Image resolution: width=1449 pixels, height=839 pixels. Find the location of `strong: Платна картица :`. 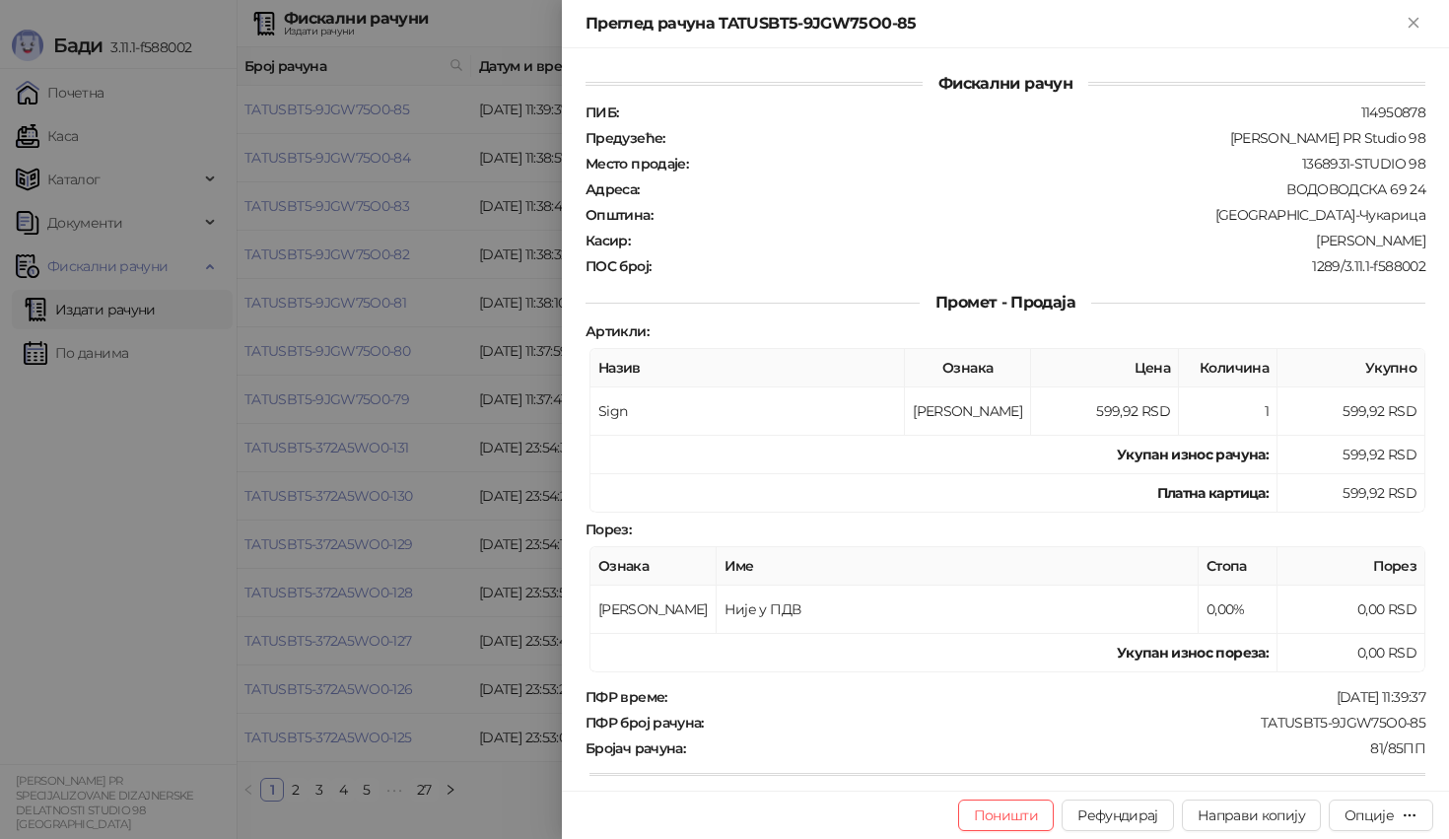

strong: Платна картица : is located at coordinates (1212, 493).